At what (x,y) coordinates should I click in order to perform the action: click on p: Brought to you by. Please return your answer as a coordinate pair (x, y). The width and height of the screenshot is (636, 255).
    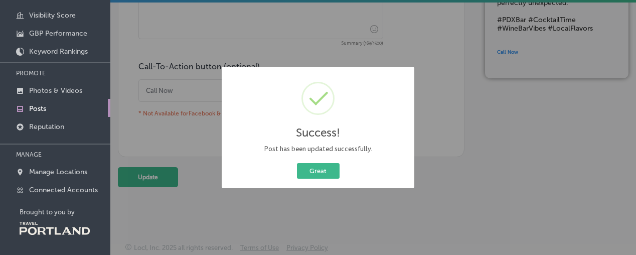
    Looking at the image, I should click on (65, 212).